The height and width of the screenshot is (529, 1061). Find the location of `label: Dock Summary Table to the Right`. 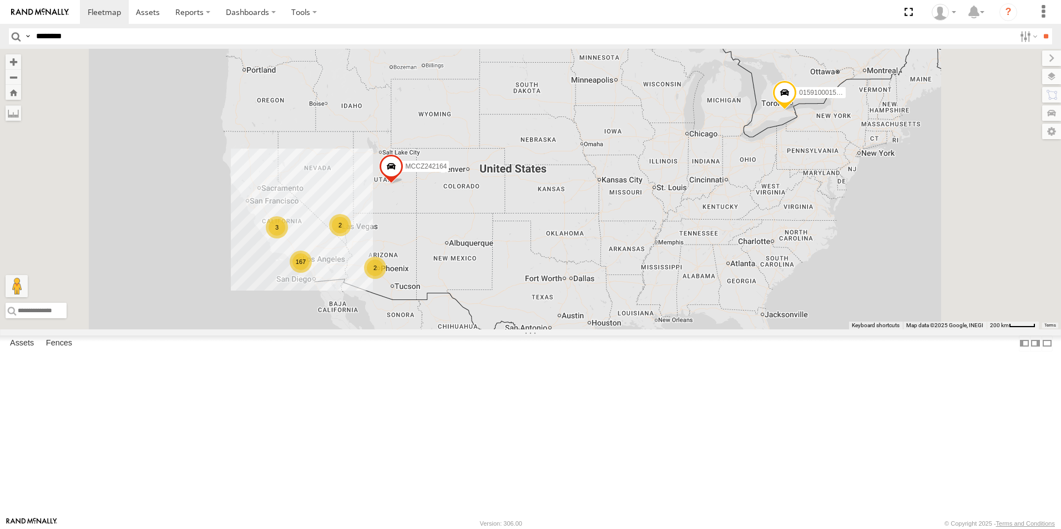

label: Dock Summary Table to the Right is located at coordinates (1035, 343).